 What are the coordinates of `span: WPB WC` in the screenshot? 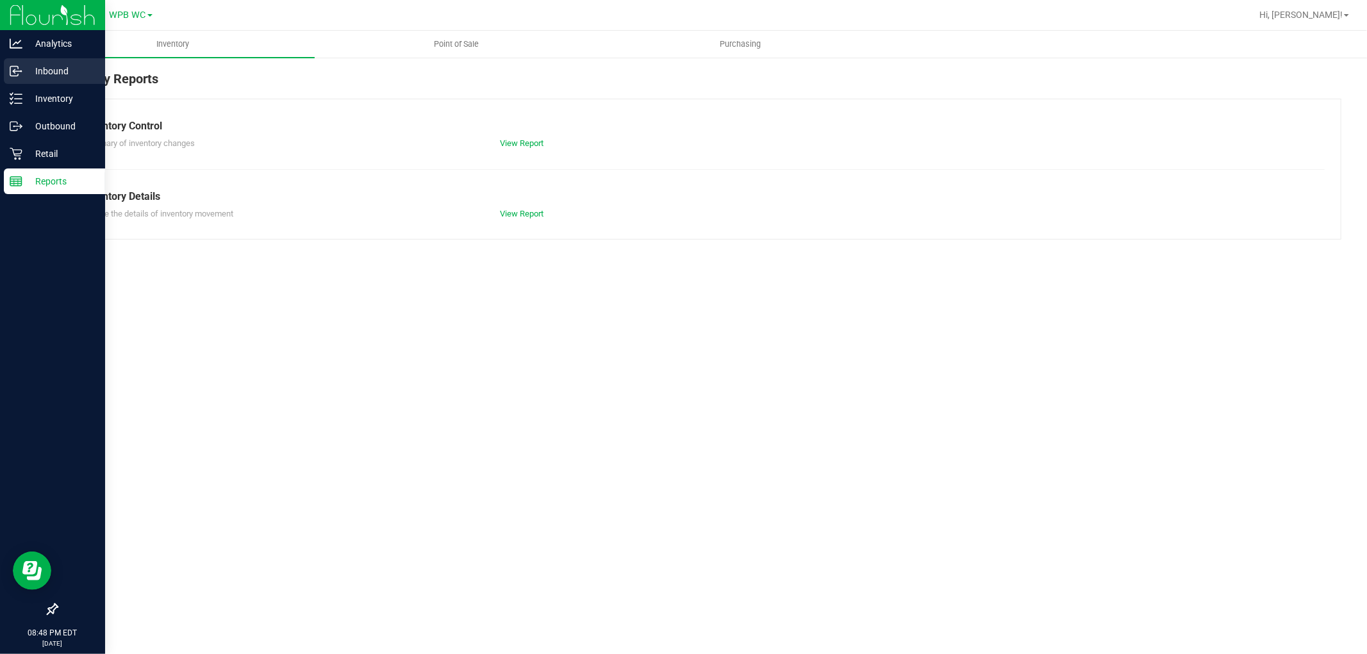 It's located at (128, 15).